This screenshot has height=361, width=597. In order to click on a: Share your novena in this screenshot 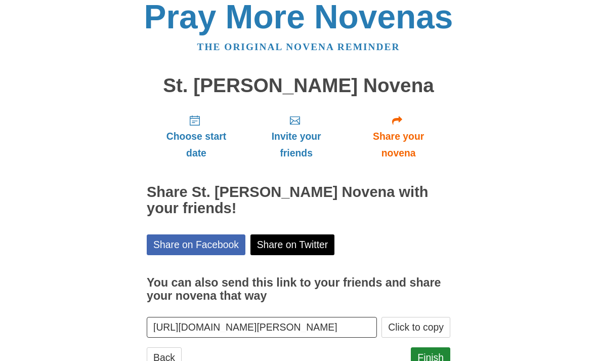, I will do `click(398, 136)`.